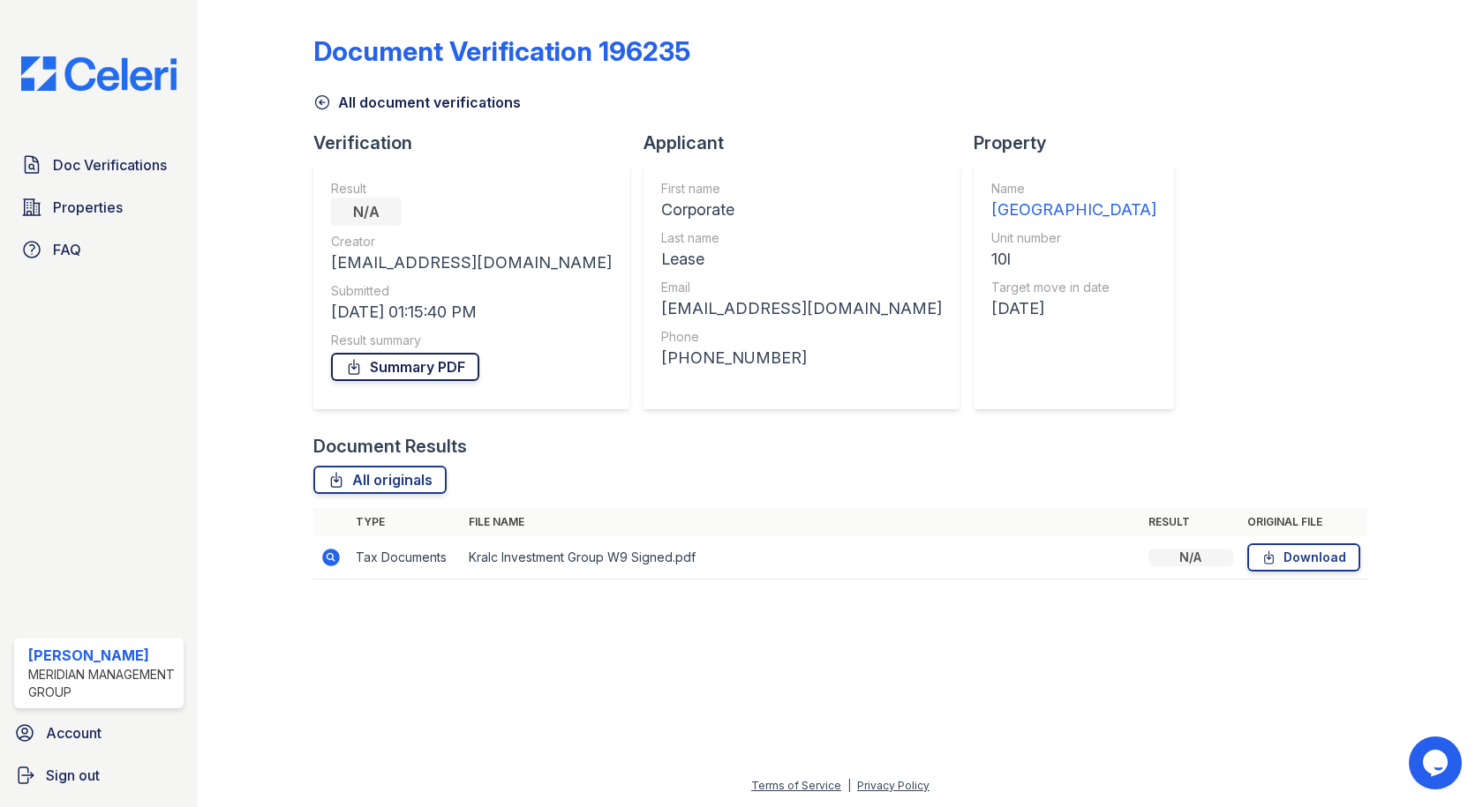 The height and width of the screenshot is (807, 1483). I want to click on div: Phone, so click(801, 337).